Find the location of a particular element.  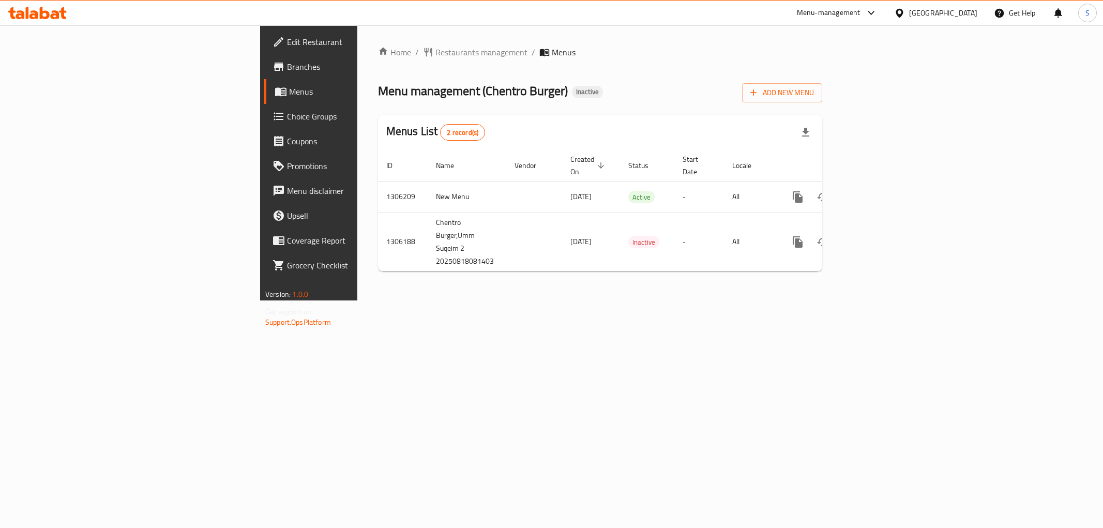

span: S is located at coordinates (1087, 13).